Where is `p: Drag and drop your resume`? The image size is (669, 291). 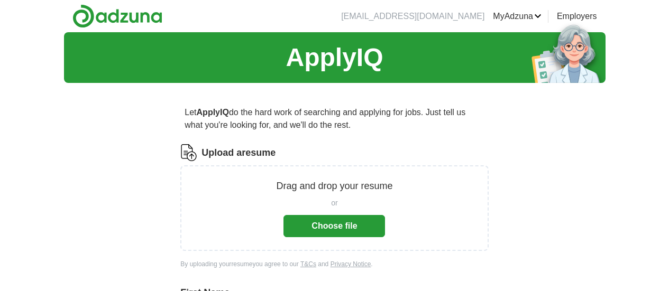 p: Drag and drop your resume is located at coordinates (334, 186).